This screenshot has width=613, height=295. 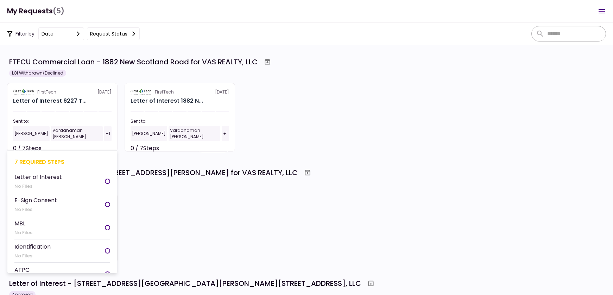 What do you see at coordinates (47, 34) in the screenshot?
I see `div: date` at bounding box center [47, 34].